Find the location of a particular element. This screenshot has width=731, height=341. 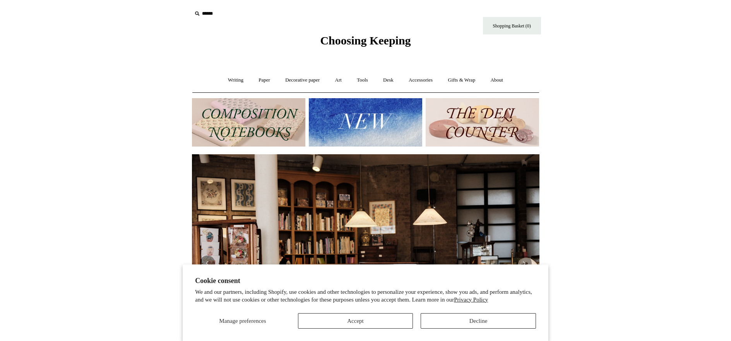

button: Previous is located at coordinates (207, 264).